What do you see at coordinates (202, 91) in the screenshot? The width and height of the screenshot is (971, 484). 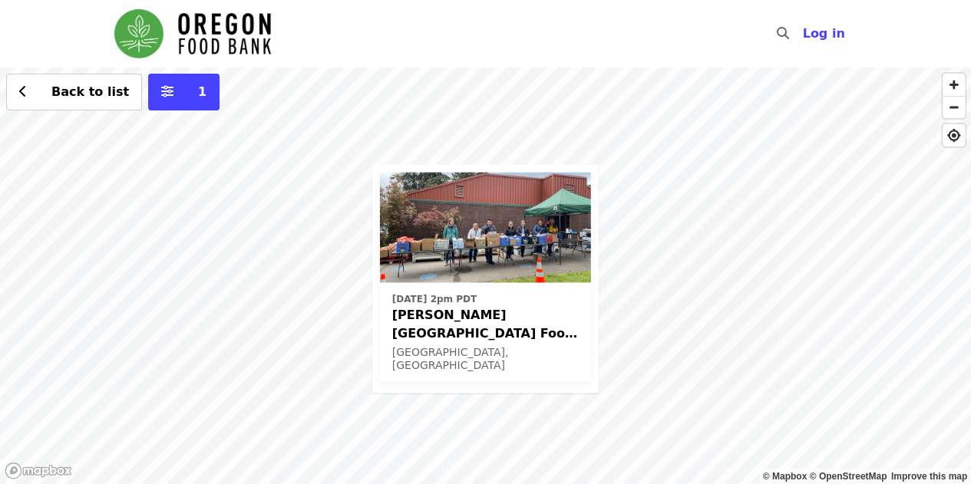 I see `span: 1` at bounding box center [202, 91].